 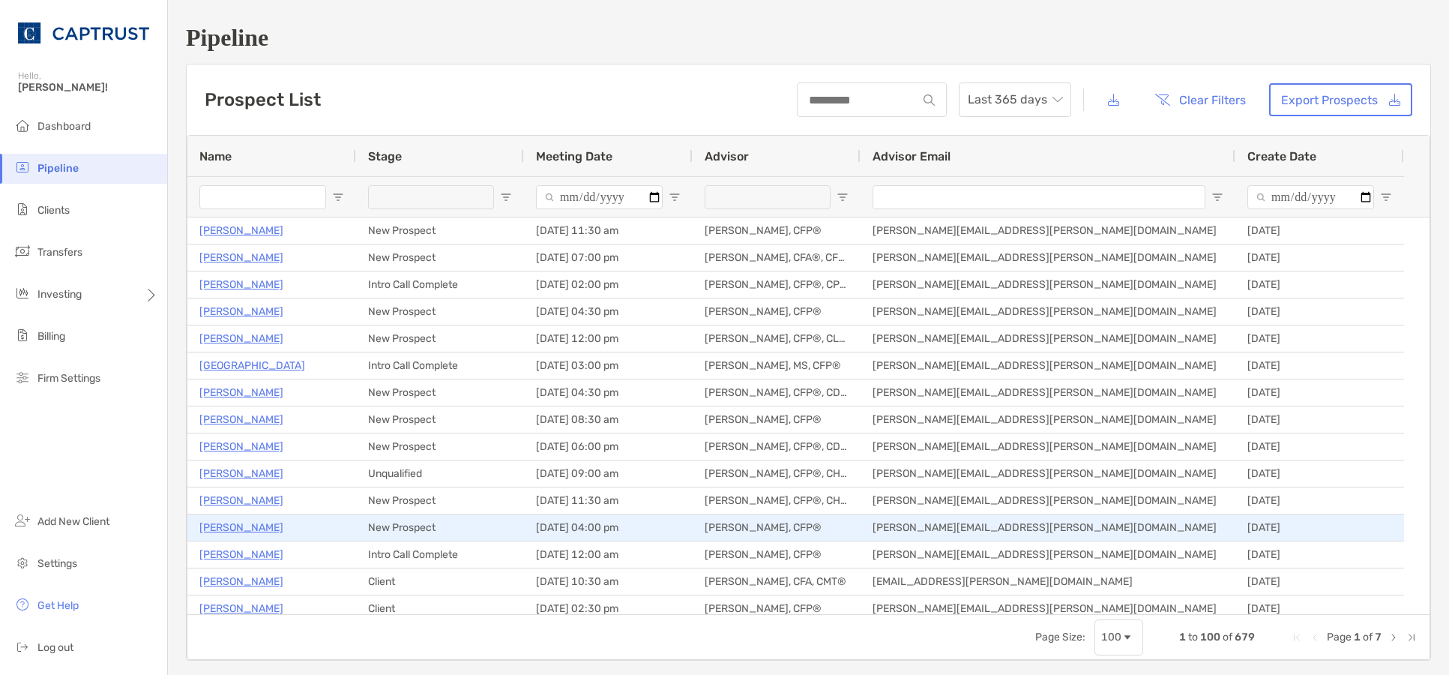 I want to click on h1: Pipeline, so click(x=808, y=37).